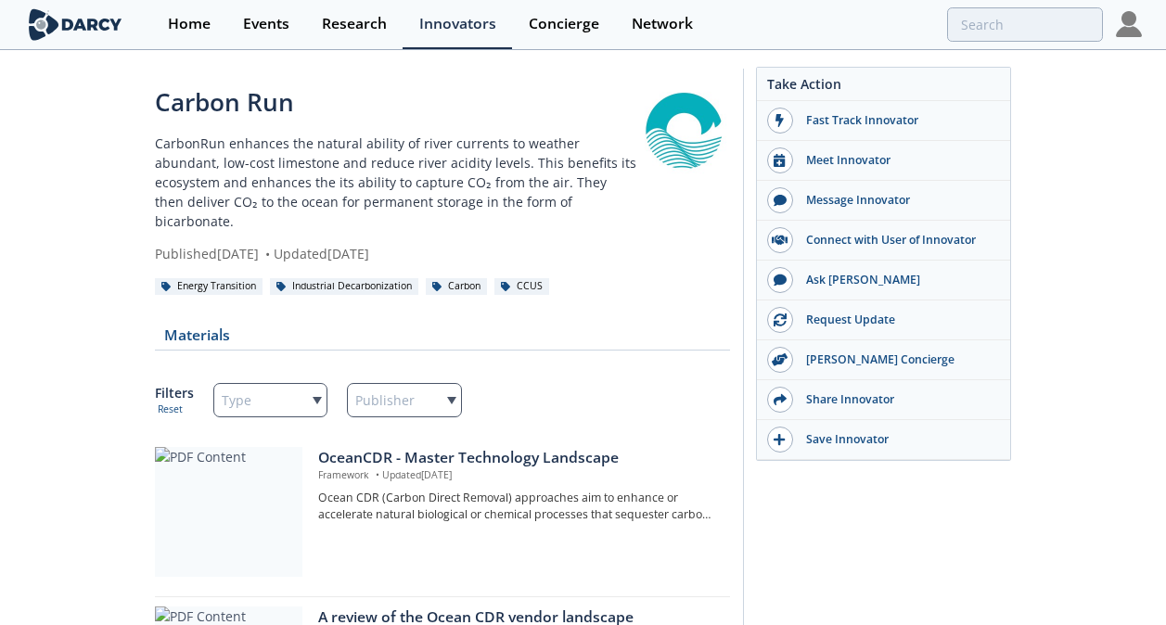  Describe the element at coordinates (883, 87) in the screenshot. I see `div: Take Action` at that location.